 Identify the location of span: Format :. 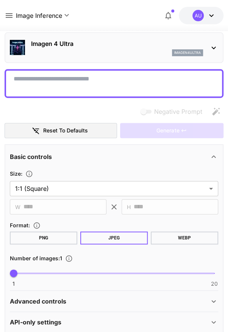
(20, 225).